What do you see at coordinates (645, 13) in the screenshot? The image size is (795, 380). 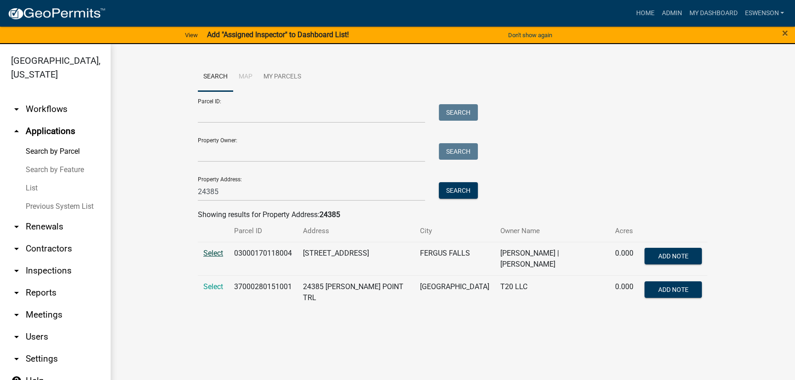 I see `a: Home` at bounding box center [645, 13].